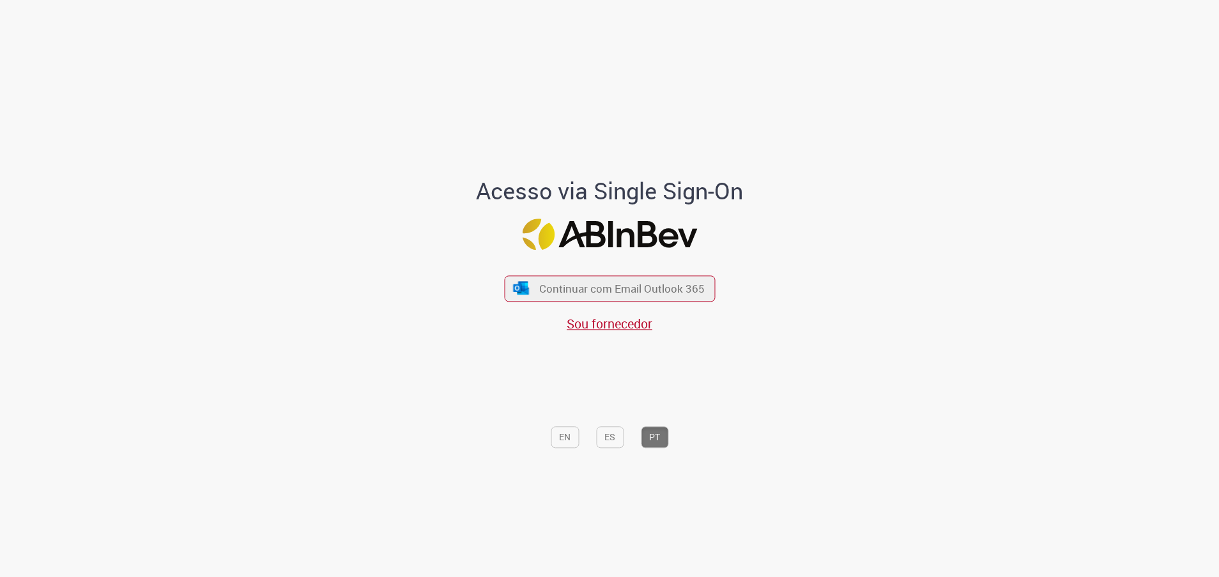  What do you see at coordinates (609, 323) in the screenshot?
I see `span: Sou fornecedor` at bounding box center [609, 323].